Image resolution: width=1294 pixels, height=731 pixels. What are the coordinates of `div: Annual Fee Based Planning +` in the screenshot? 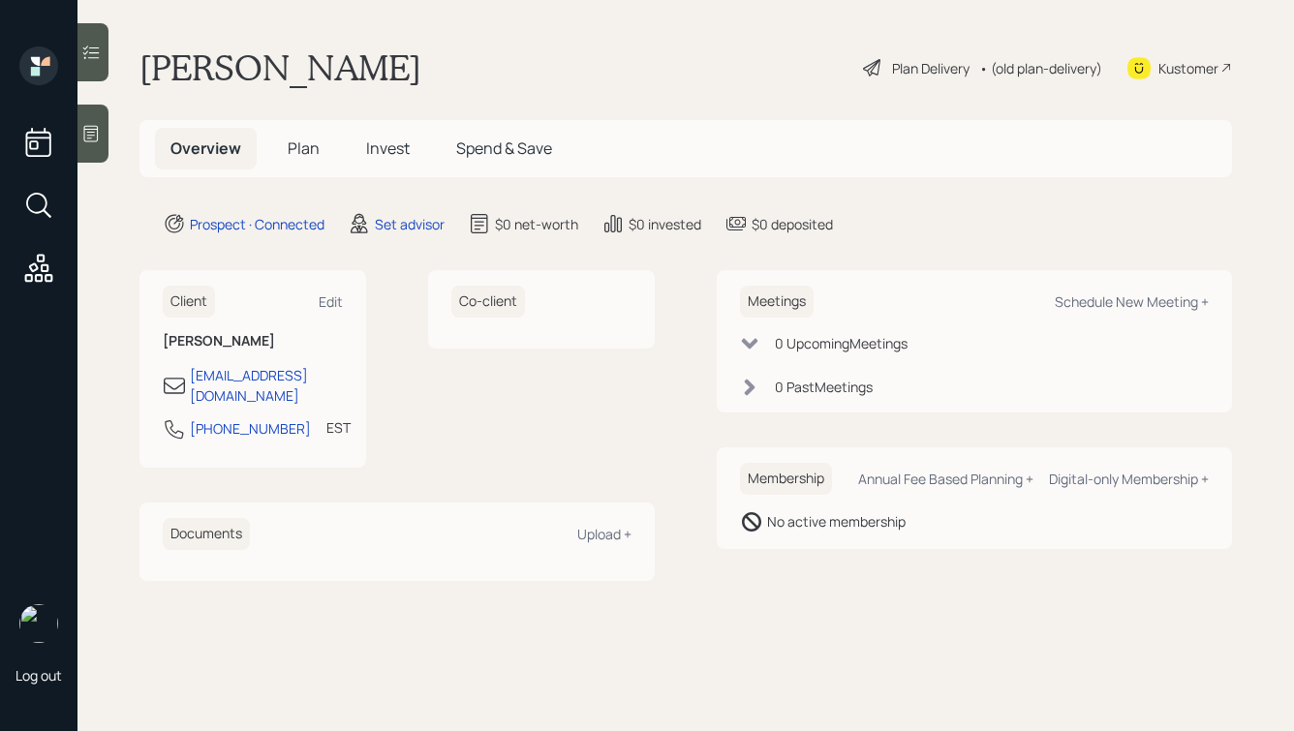 It's located at (945, 478).